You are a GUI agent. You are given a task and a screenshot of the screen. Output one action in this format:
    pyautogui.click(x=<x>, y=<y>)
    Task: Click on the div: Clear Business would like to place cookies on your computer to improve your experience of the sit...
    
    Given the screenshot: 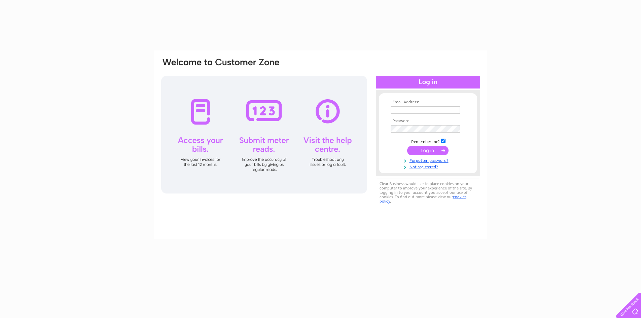 What is the action you would take?
    pyautogui.click(x=428, y=192)
    